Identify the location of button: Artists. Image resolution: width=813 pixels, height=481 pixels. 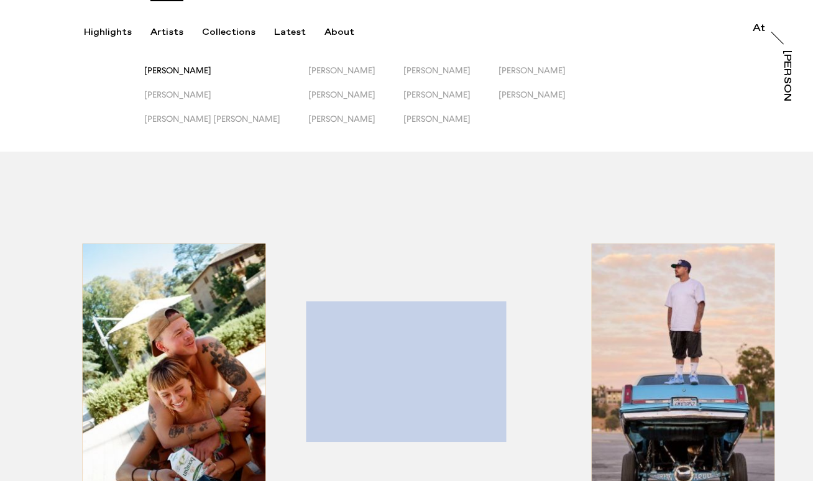
(176, 32).